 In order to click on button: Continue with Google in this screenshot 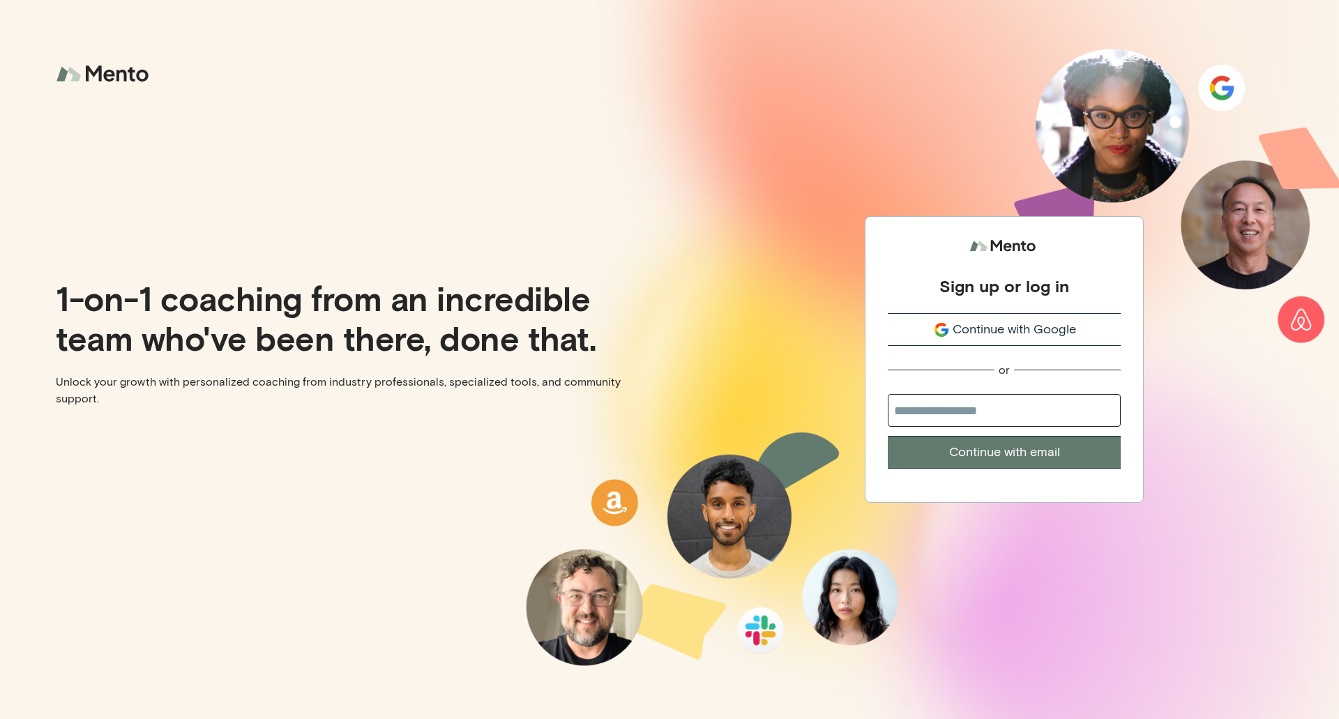, I will do `click(1004, 329)`.